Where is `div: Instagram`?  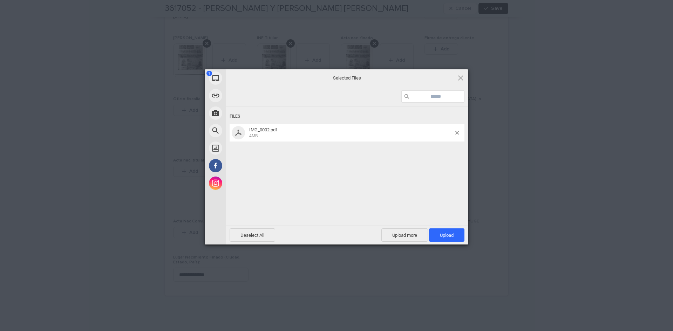
div: Instagram is located at coordinates (247, 183).